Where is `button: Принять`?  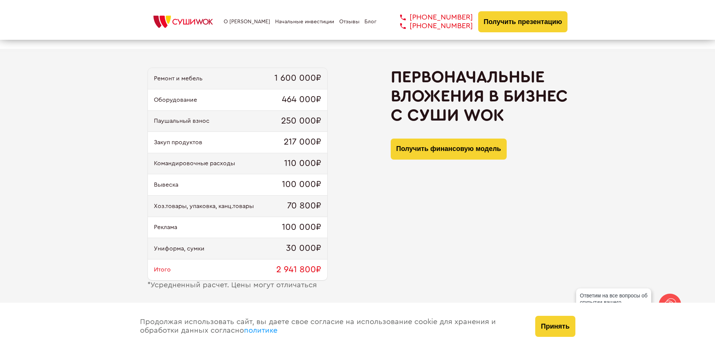 button: Принять is located at coordinates (555, 326).